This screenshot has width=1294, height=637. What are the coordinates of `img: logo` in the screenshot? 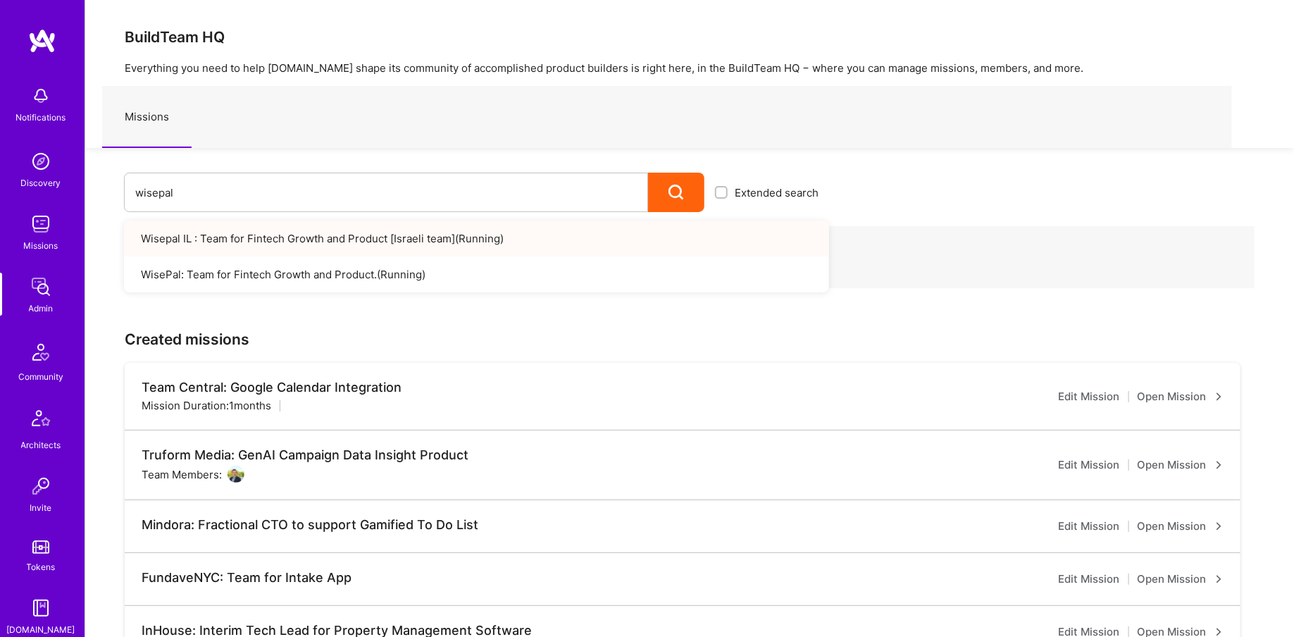 It's located at (42, 41).